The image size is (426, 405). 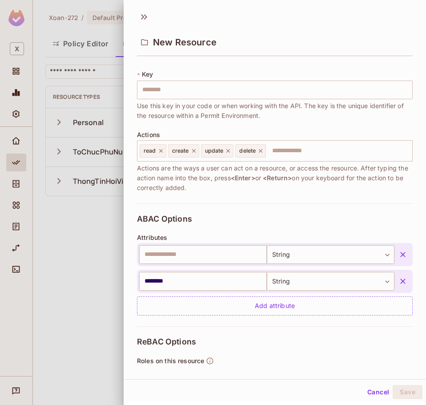 What do you see at coordinates (150, 151) in the screenshot?
I see `span: read` at bounding box center [150, 151].